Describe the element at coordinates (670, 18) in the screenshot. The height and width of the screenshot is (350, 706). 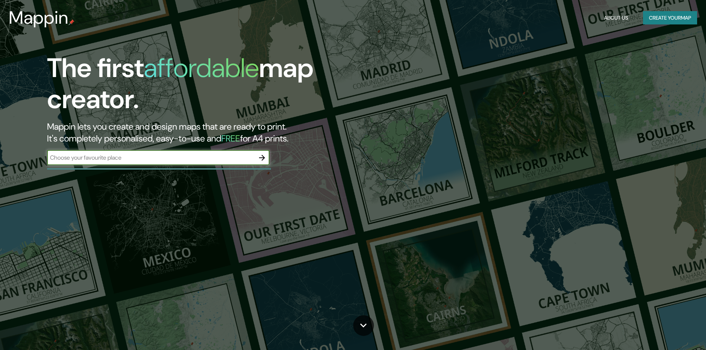
I see `button: Create yourmap` at that location.